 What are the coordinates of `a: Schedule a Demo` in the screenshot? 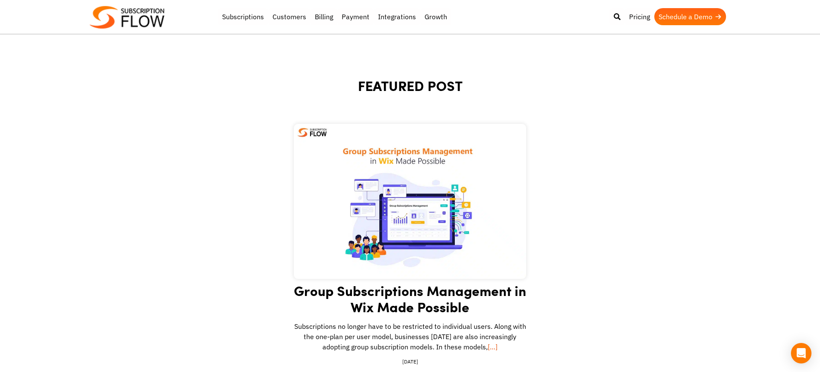 It's located at (690, 17).